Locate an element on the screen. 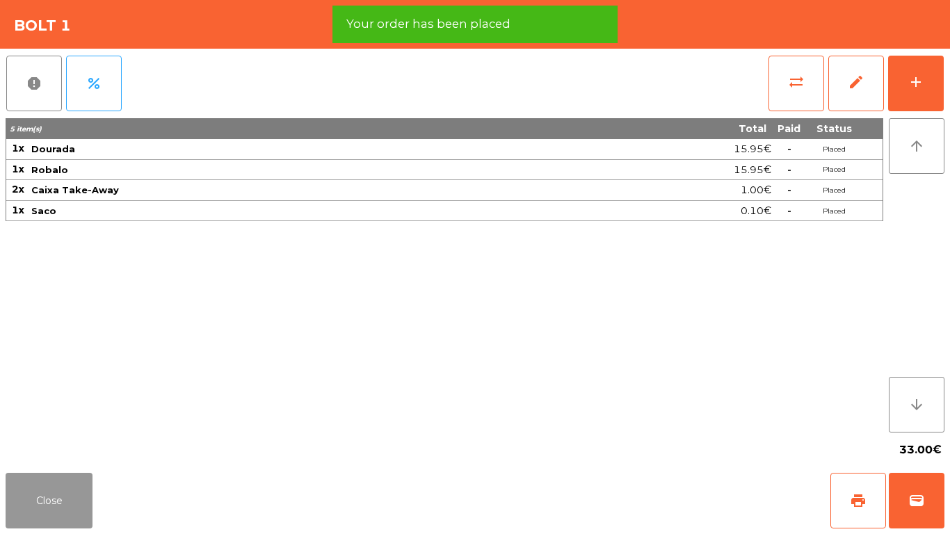 The width and height of the screenshot is (950, 534). button: sync_alt is located at coordinates (796, 83).